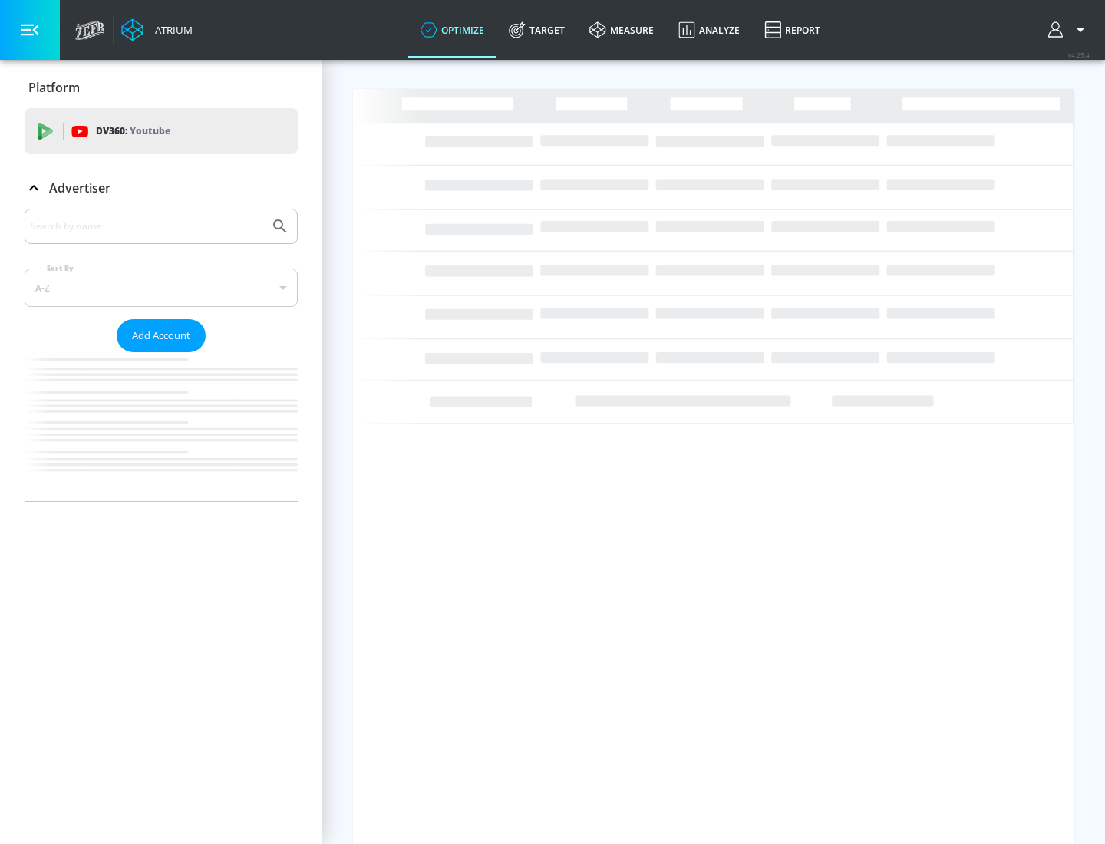 The height and width of the screenshot is (844, 1105). Describe the element at coordinates (60, 268) in the screenshot. I see `label: Sort By` at that location.